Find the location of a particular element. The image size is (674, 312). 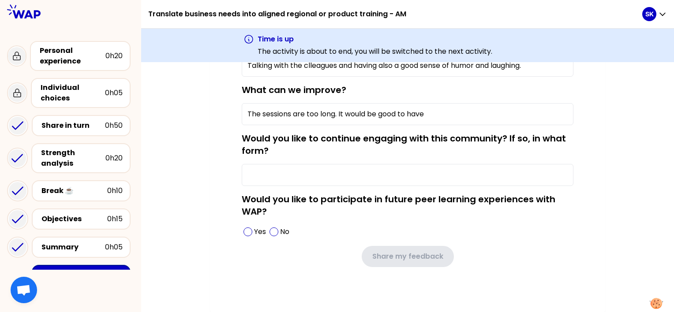

div: Open chat is located at coordinates (24, 290).